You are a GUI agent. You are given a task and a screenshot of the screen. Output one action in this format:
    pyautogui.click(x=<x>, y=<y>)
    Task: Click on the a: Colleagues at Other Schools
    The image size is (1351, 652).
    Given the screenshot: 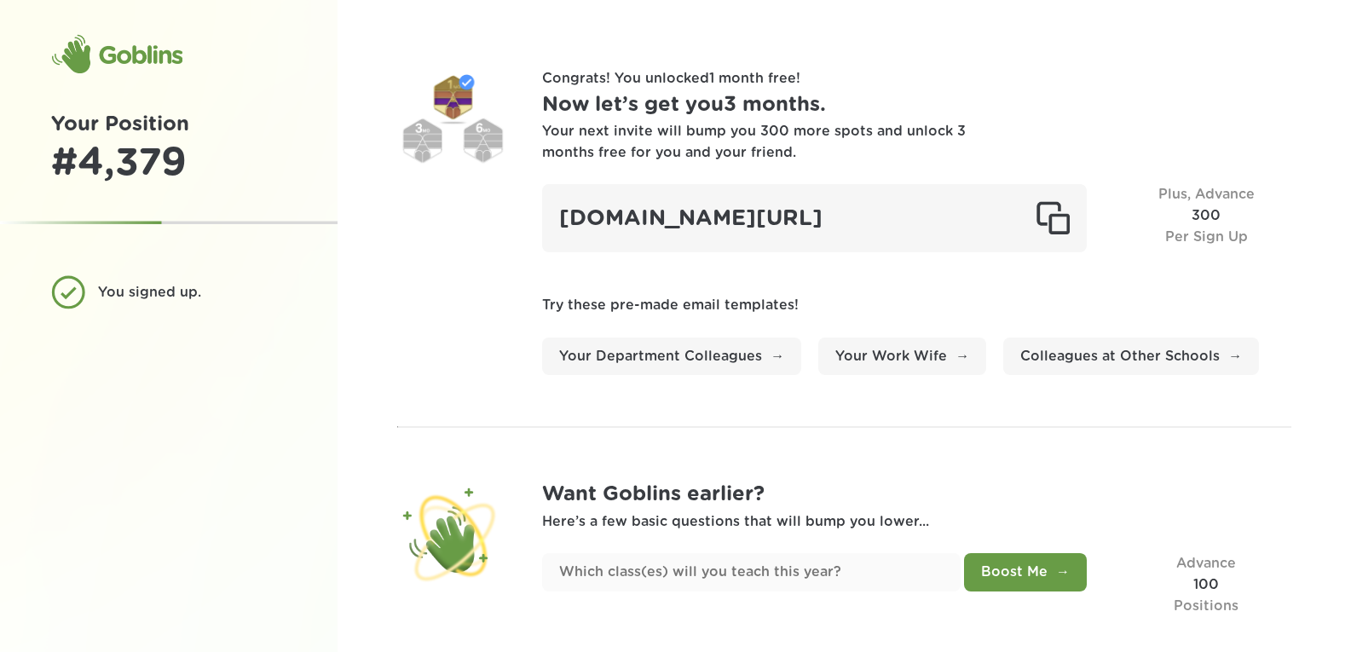 What is the action you would take?
    pyautogui.click(x=1131, y=356)
    